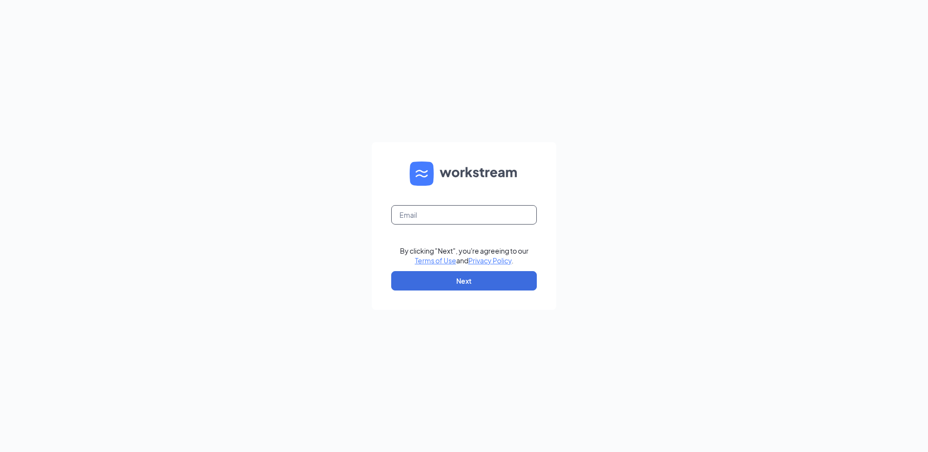 Image resolution: width=928 pixels, height=452 pixels. Describe the element at coordinates (464, 281) in the screenshot. I see `button: Next` at that location.